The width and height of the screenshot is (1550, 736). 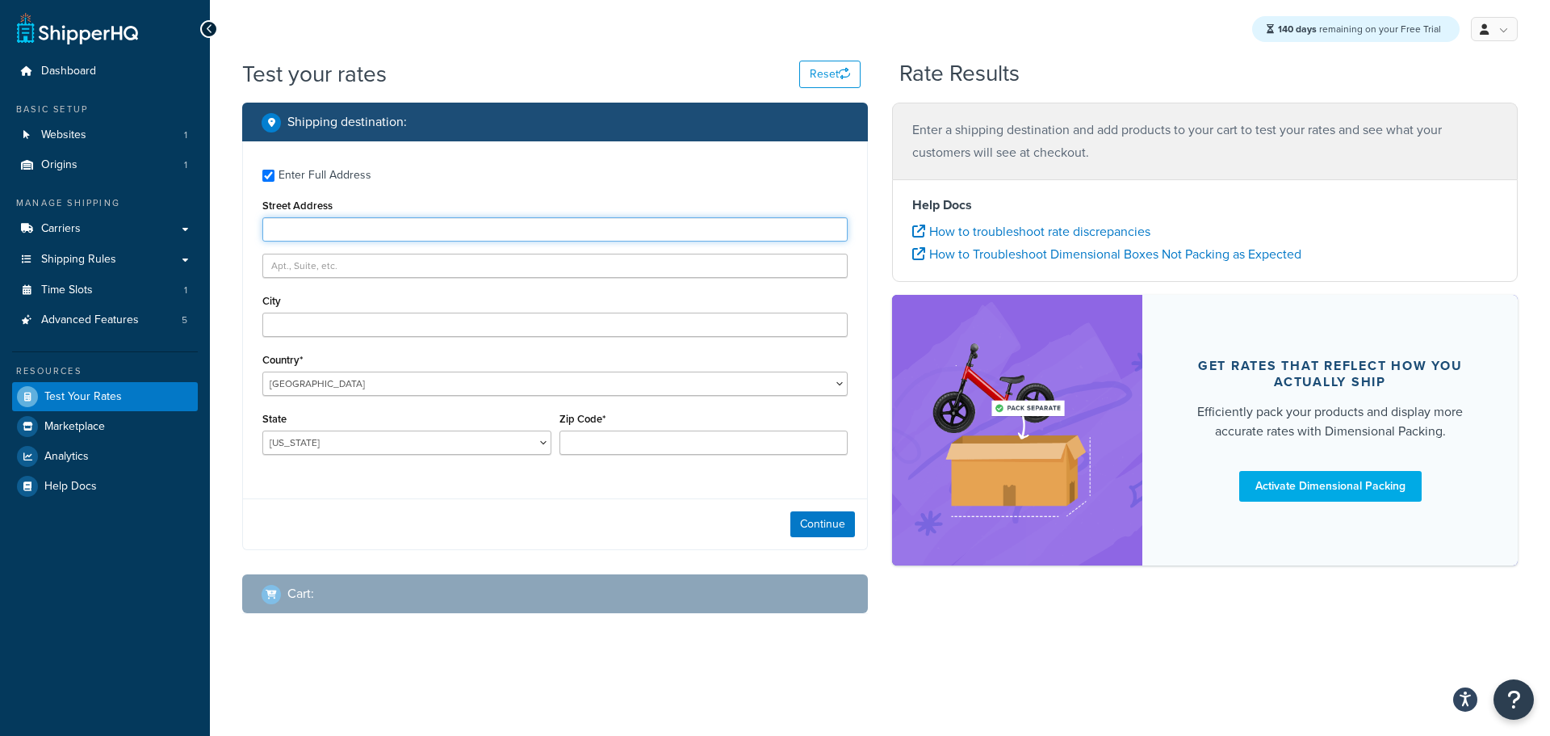 I want to click on span: Test Your Rates, so click(x=83, y=396).